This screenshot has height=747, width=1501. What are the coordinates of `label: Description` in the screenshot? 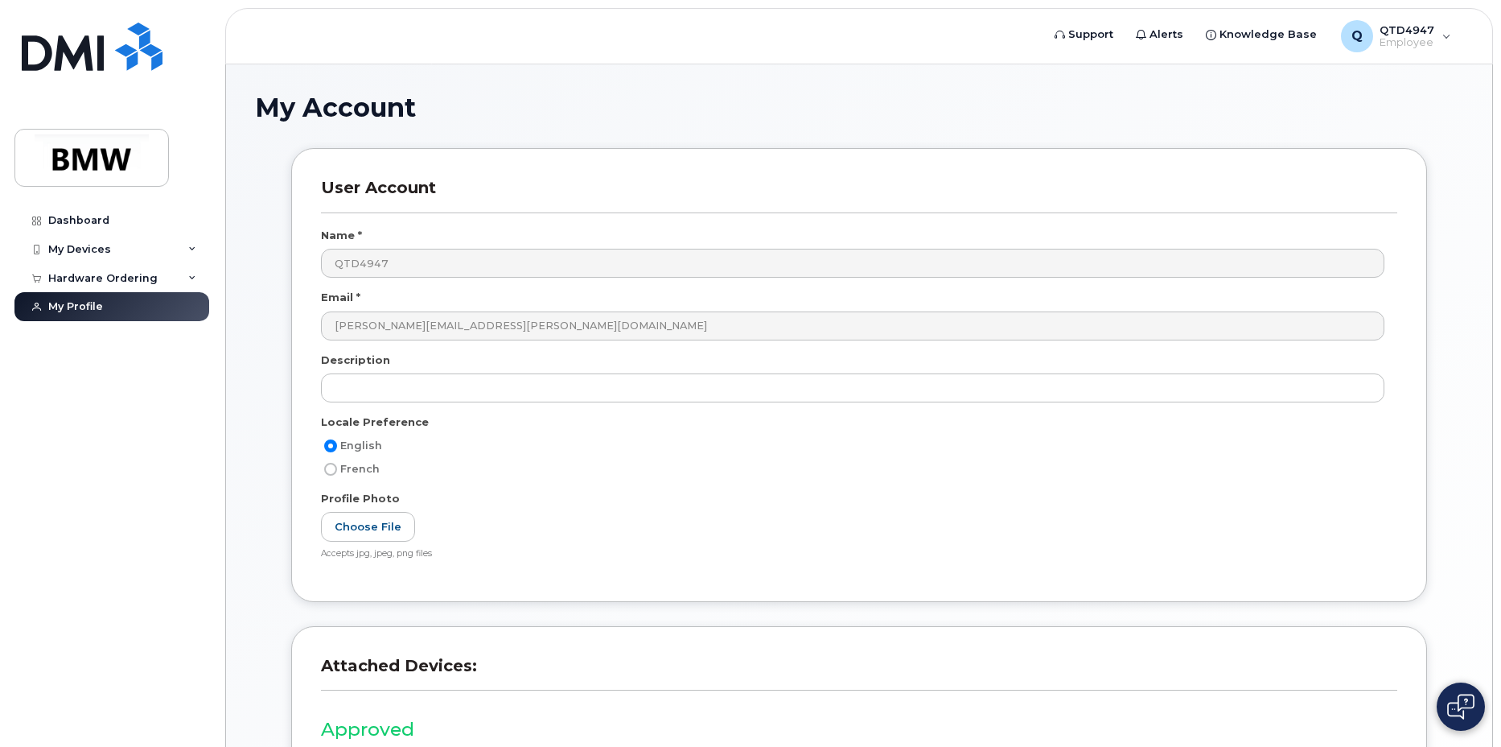 It's located at (356, 360).